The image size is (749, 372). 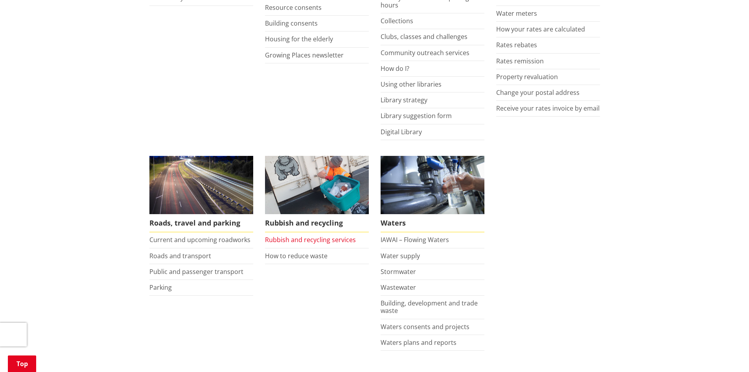 What do you see at coordinates (429, 306) in the screenshot?
I see `a: Building, development and trade waste` at bounding box center [429, 306].